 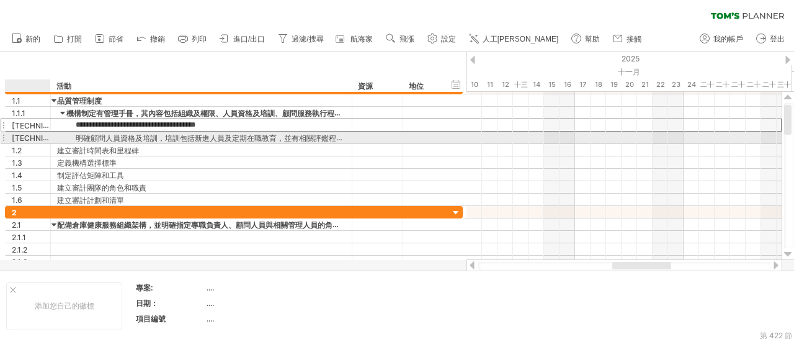 What do you see at coordinates (17, 150) in the screenshot?
I see `font: 1.2` at bounding box center [17, 150].